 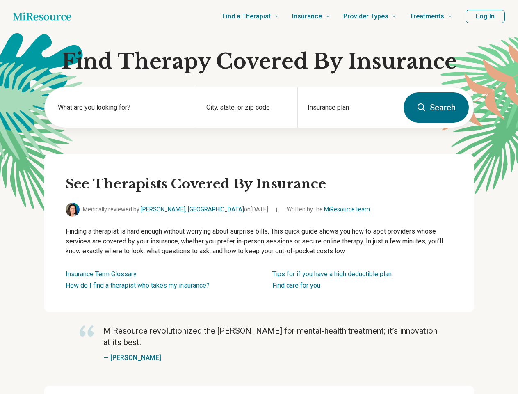 What do you see at coordinates (296, 285) in the screenshot?
I see `a: Find care for you` at bounding box center [296, 285].